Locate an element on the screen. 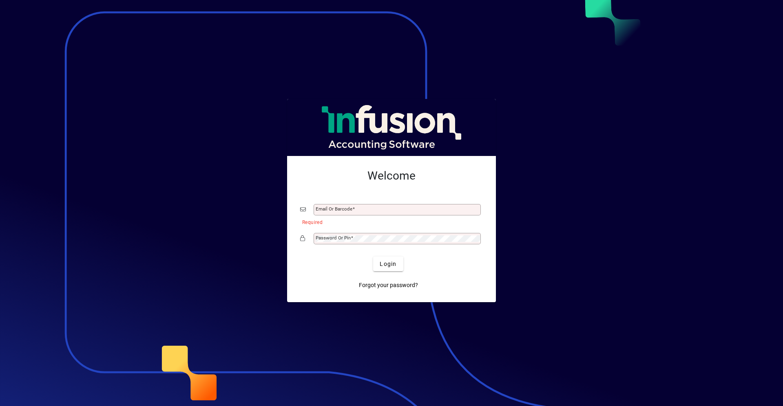 The width and height of the screenshot is (783, 406). mat-label: Password or Pin is located at coordinates (333, 238).